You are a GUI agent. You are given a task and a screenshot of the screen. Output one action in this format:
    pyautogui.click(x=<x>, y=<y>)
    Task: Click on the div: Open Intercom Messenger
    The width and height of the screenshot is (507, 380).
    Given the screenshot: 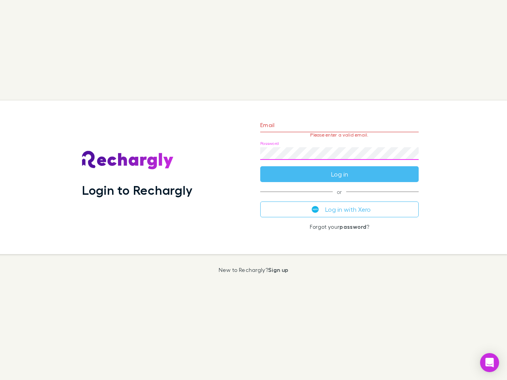 What is the action you would take?
    pyautogui.click(x=489, y=363)
    